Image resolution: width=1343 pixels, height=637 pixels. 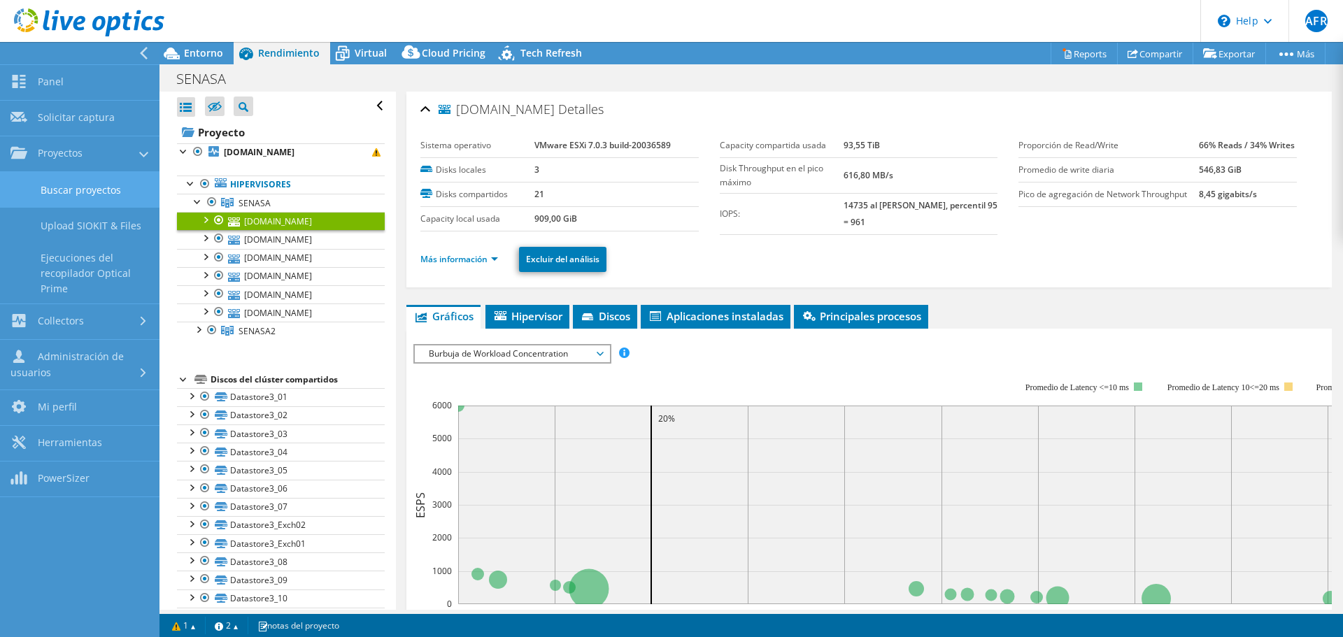 I want to click on a: Datastore3_07, so click(x=280, y=507).